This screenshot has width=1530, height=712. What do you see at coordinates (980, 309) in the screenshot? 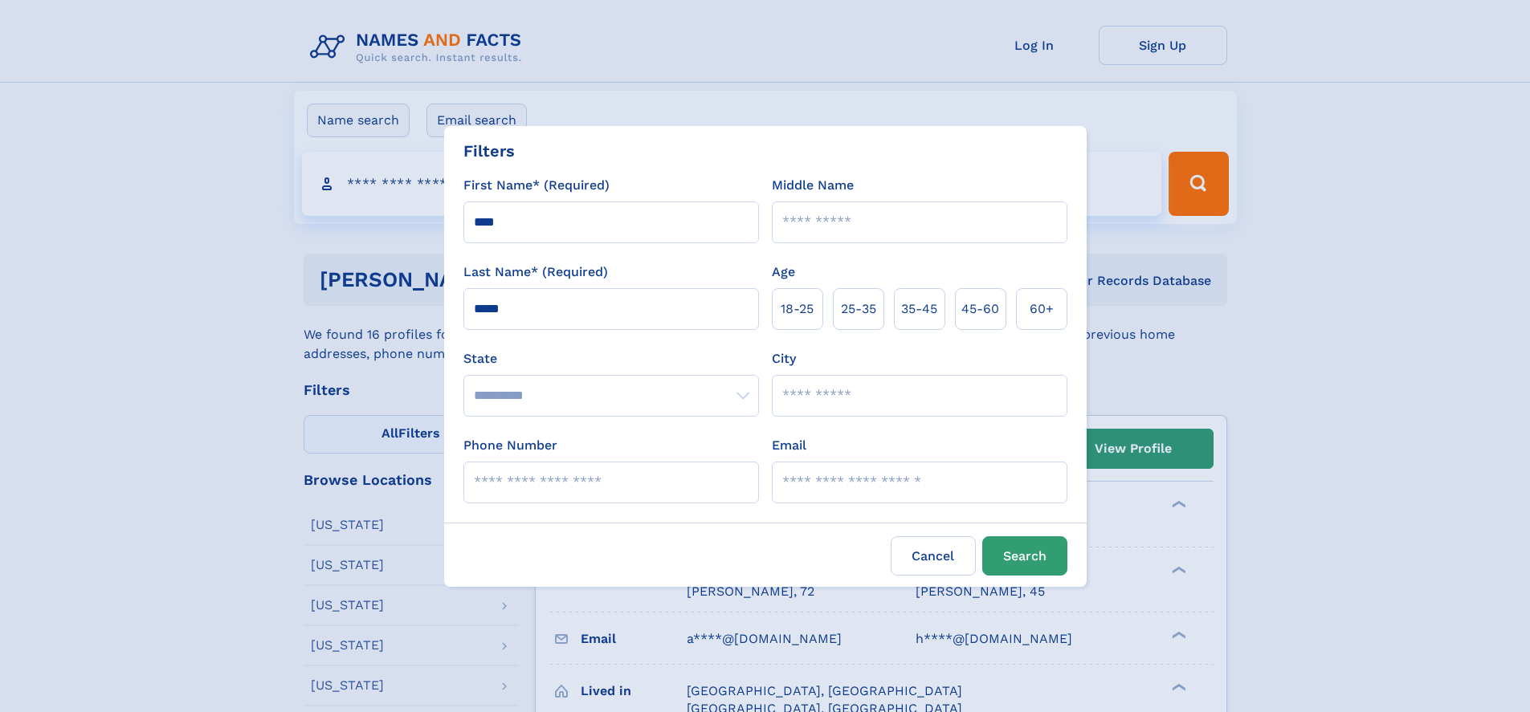
I see `span: 45‑60` at bounding box center [980, 309].